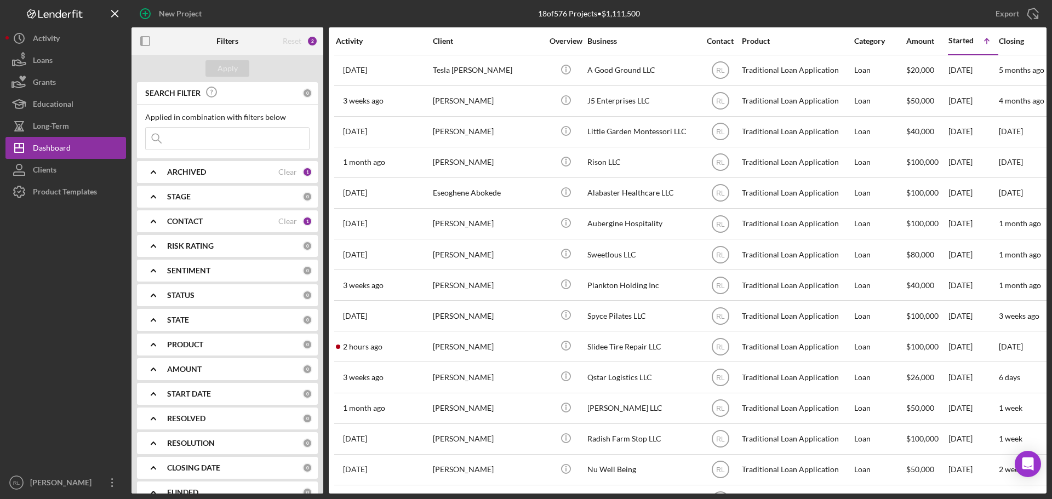 This screenshot has width=1052, height=499. Describe the element at coordinates (642, 101) in the screenshot. I see `div: J5 Enterprises LLC` at that location.